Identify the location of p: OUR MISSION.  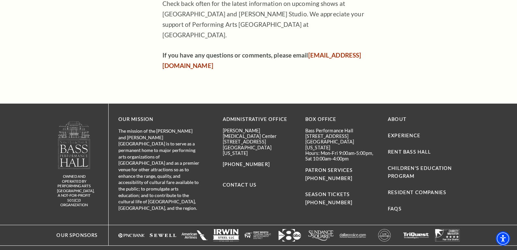
(159, 119).